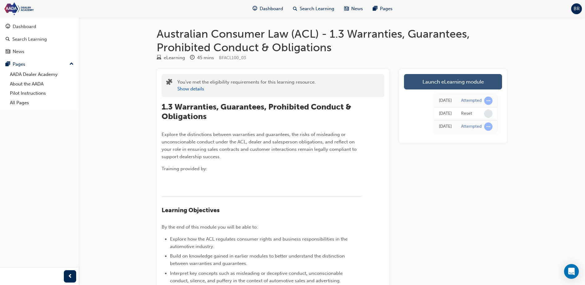 This screenshot has width=585, height=285. I want to click on button: DashboardSearch LearningNews, so click(39, 39).